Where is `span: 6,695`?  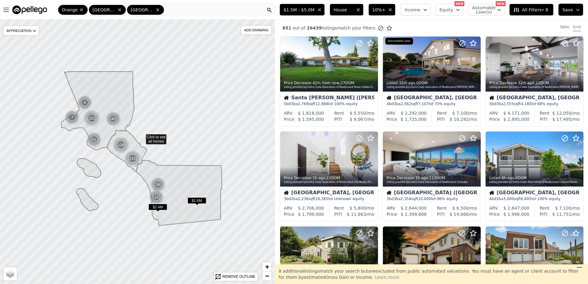 span: 6,695 is located at coordinates (526, 199).